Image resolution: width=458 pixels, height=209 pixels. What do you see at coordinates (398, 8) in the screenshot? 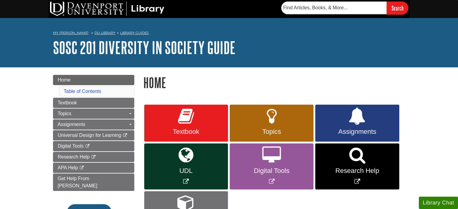
I see `input: Search` at bounding box center [398, 8].